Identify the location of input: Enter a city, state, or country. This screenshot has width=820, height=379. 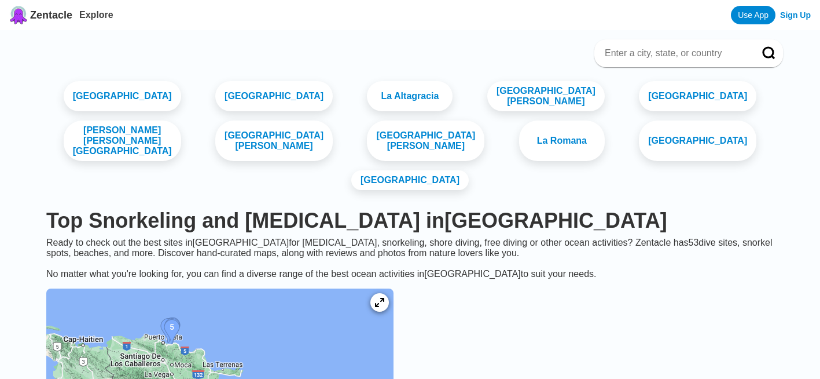
(675, 53).